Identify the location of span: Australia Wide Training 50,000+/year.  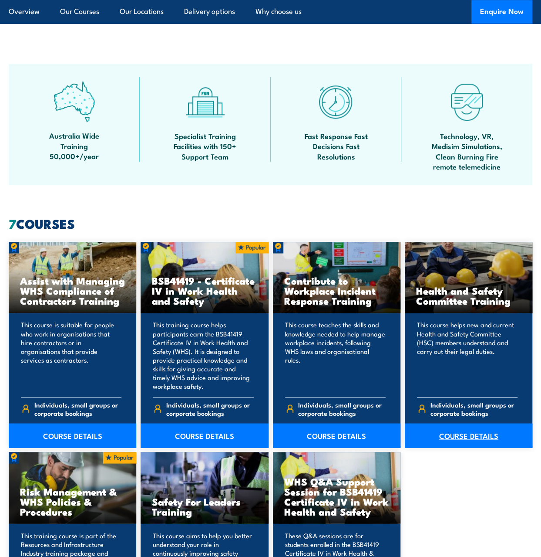
(74, 145).